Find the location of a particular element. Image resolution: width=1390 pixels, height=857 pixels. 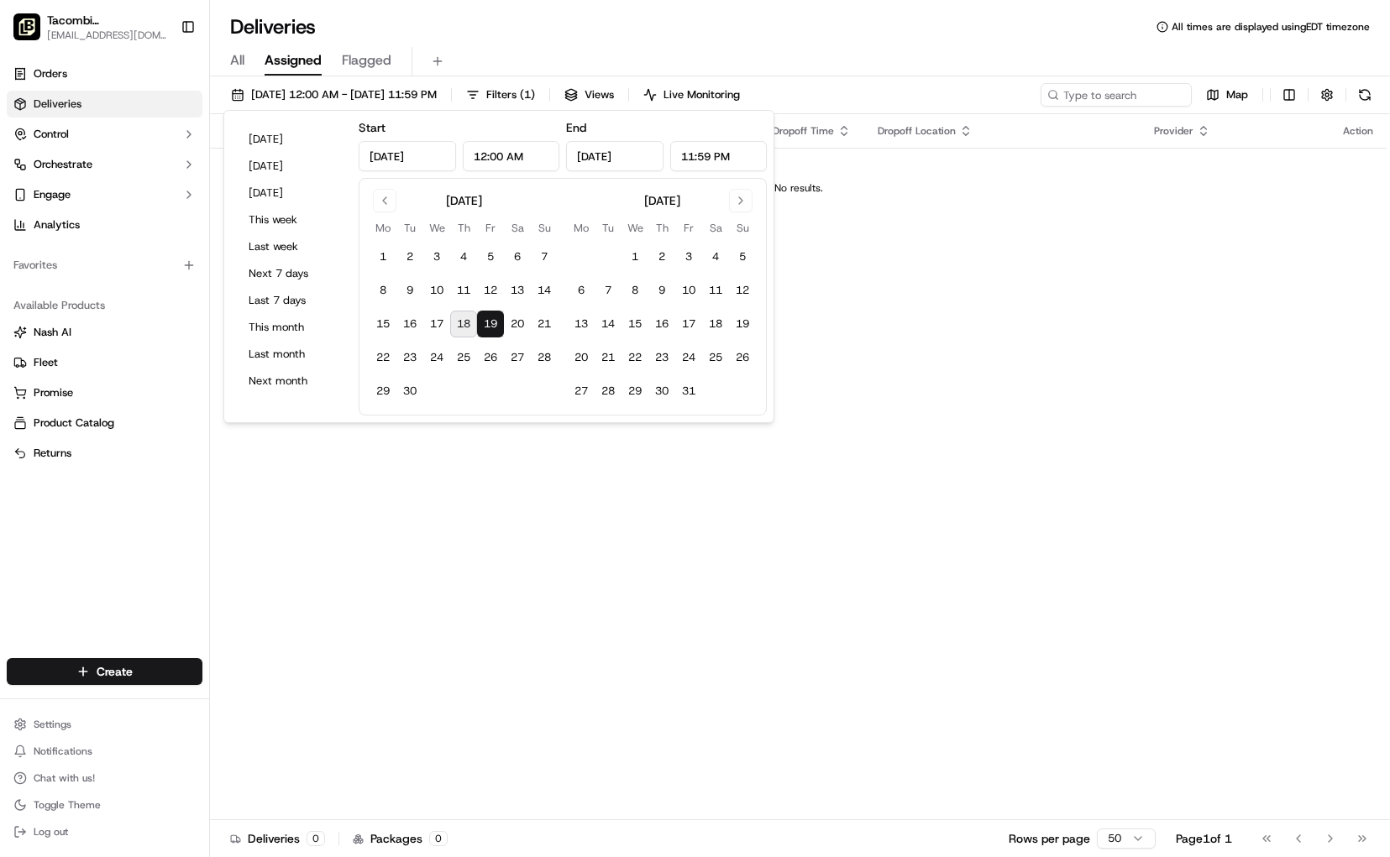

span: Fleet is located at coordinates (45, 363).